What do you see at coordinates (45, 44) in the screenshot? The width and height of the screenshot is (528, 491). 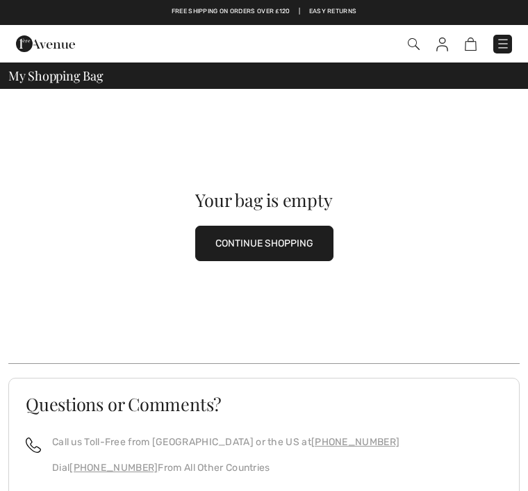 I see `img: 1ère Avenue` at bounding box center [45, 44].